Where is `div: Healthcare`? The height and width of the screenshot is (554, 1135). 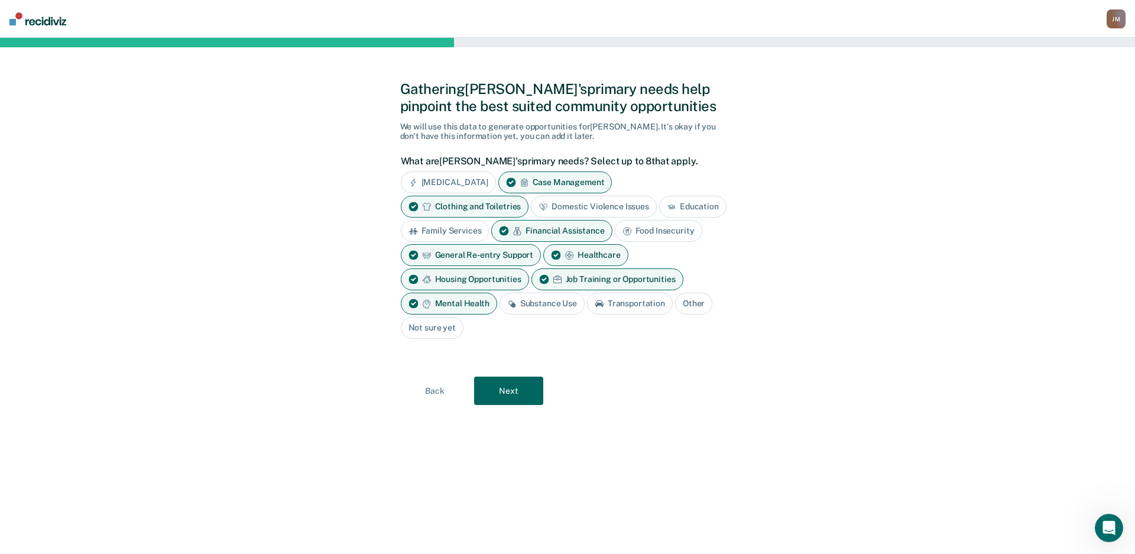
div: Healthcare is located at coordinates (586, 255).